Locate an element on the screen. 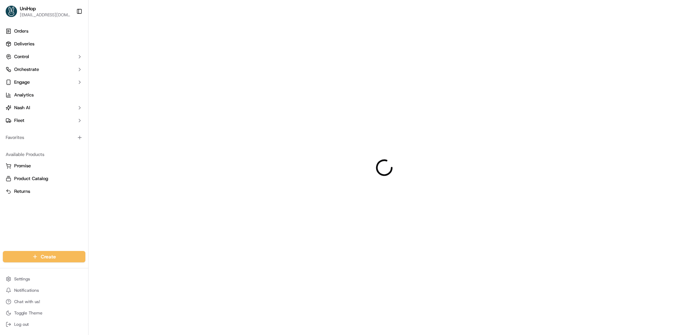  button: Settings is located at coordinates (44, 279).